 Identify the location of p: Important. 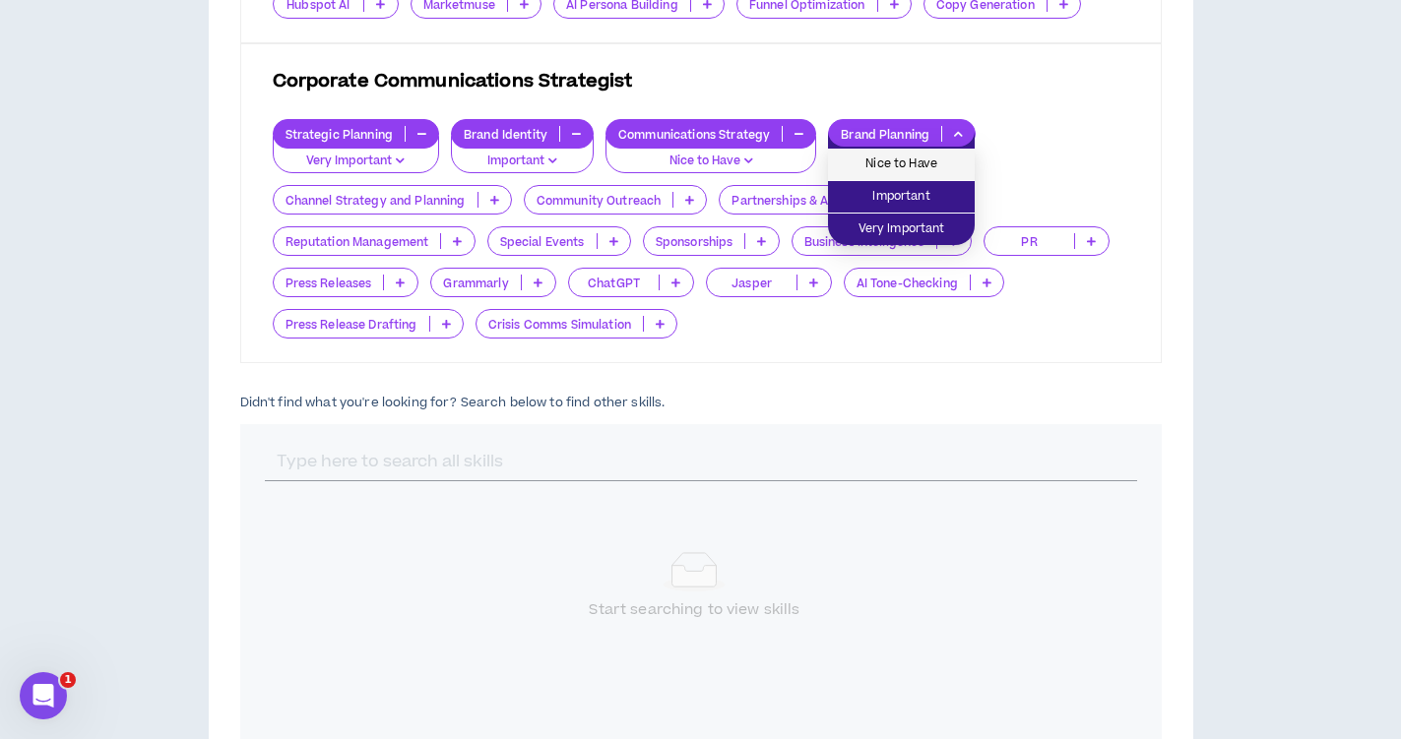
(522, 161).